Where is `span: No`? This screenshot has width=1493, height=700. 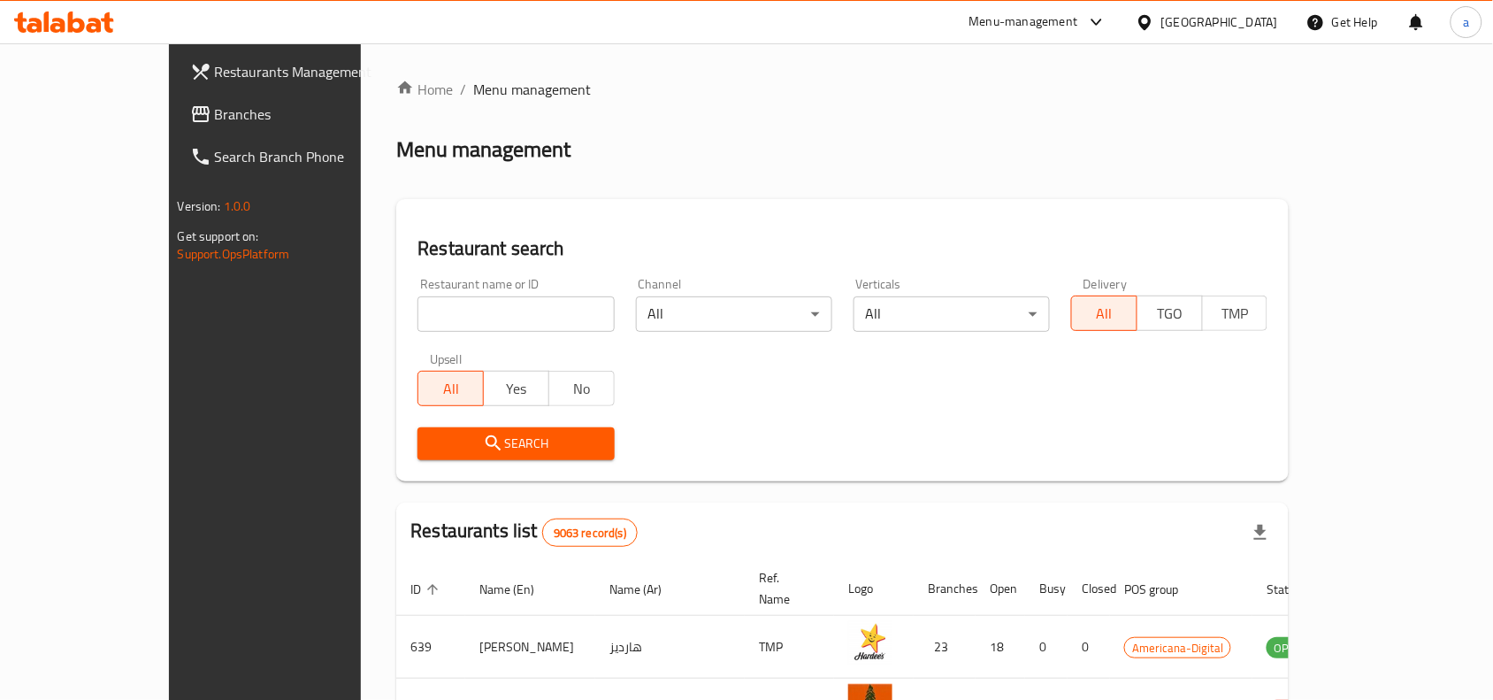
span: No is located at coordinates (582, 388).